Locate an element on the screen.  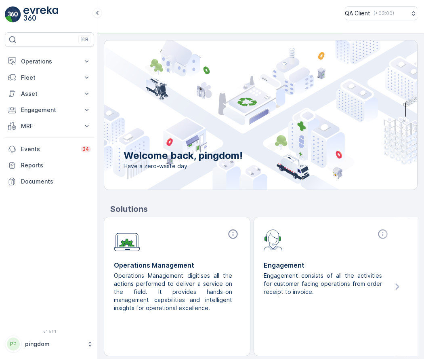
p: Operations Management digitises all the actions performed to deliver a service on the field. It p... is located at coordinates (174, 292).